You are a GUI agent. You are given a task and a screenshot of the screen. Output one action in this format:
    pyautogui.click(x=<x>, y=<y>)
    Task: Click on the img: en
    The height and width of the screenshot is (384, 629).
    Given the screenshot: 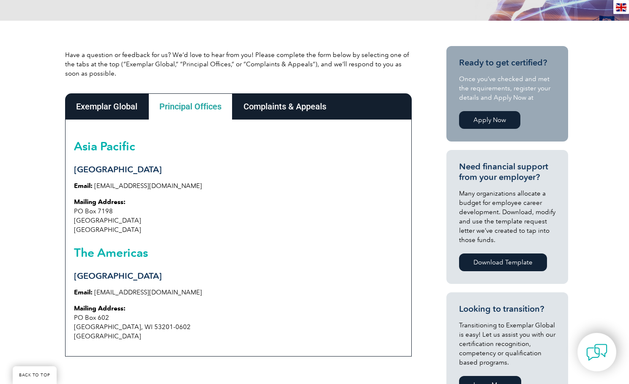 What is the action you would take?
    pyautogui.click(x=621, y=7)
    